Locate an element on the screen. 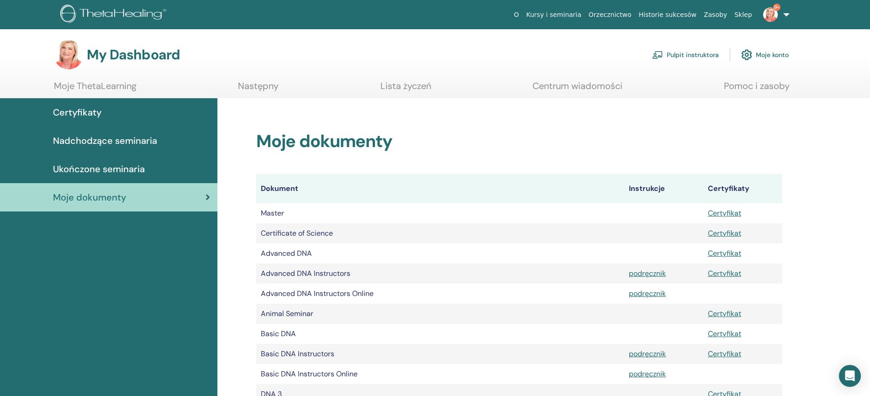  span: Moje dokumenty is located at coordinates (90, 197).